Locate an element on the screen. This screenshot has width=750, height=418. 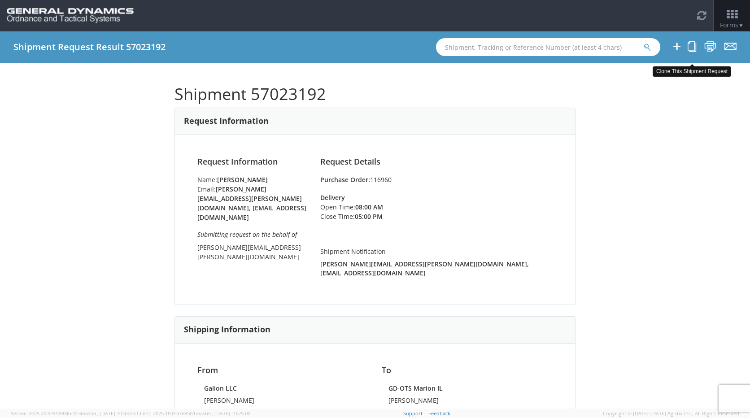
h3: Shipping Information is located at coordinates (227, 330).